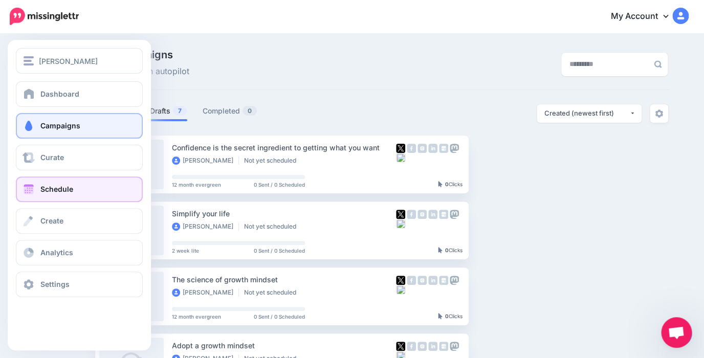  Describe the element at coordinates (676, 332) in the screenshot. I see `div: Öppna chatt` at that location.